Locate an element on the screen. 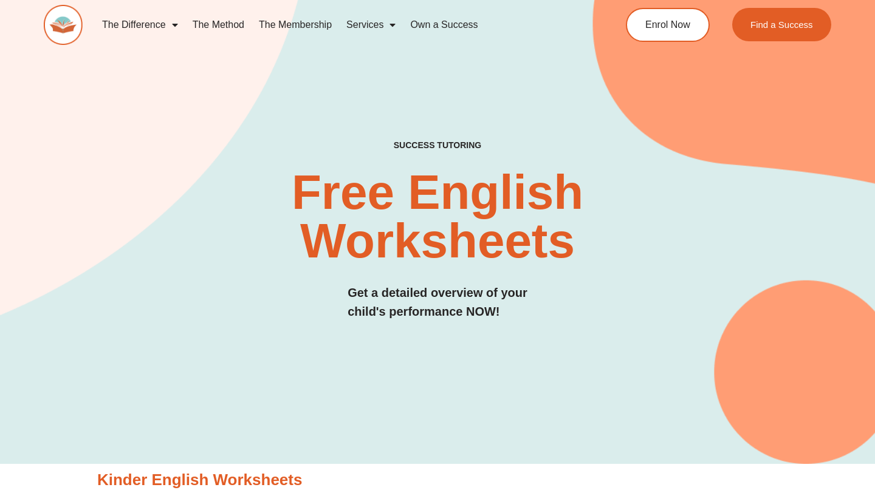  span: Enrol Now is located at coordinates (668, 25).